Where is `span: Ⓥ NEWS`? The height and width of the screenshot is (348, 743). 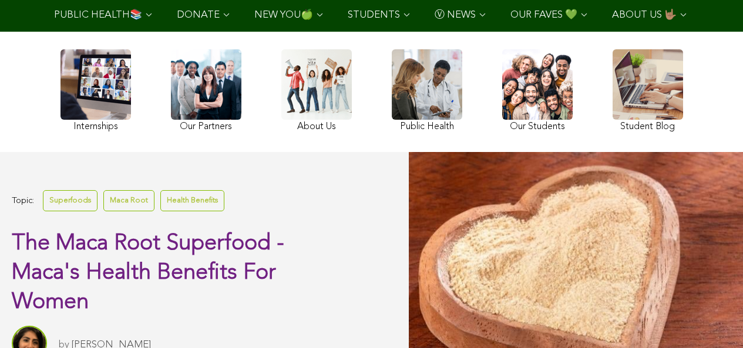
span: Ⓥ NEWS is located at coordinates (455, 15).